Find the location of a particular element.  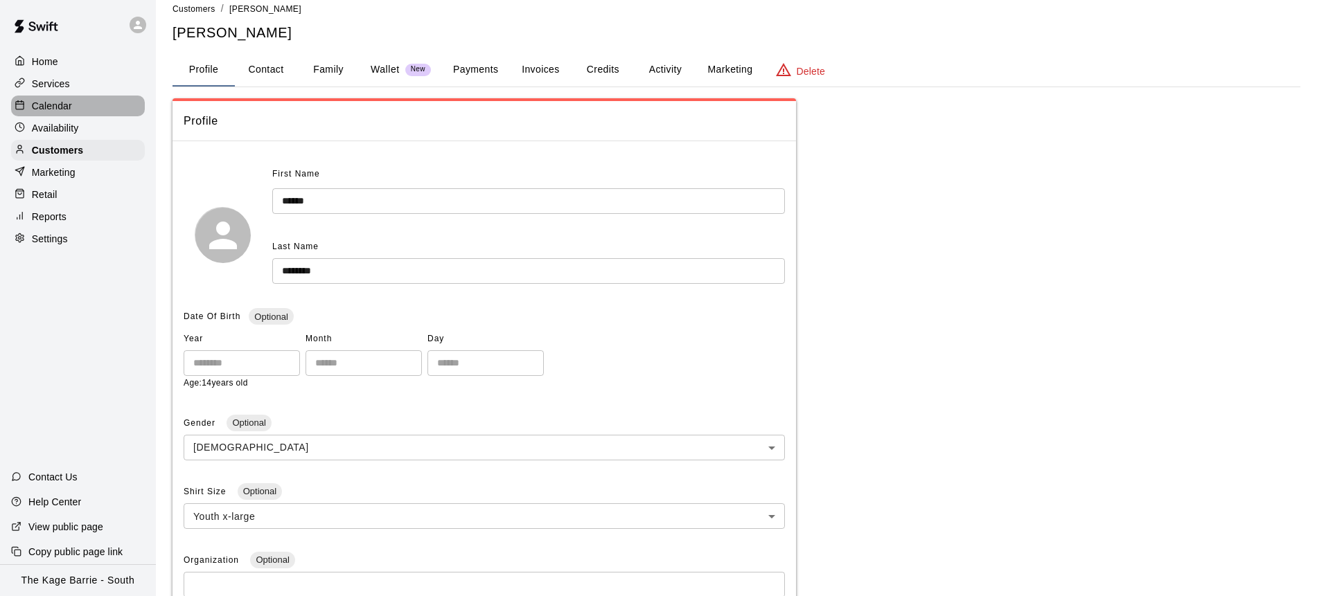

span: Date Of Birth is located at coordinates (212, 317).